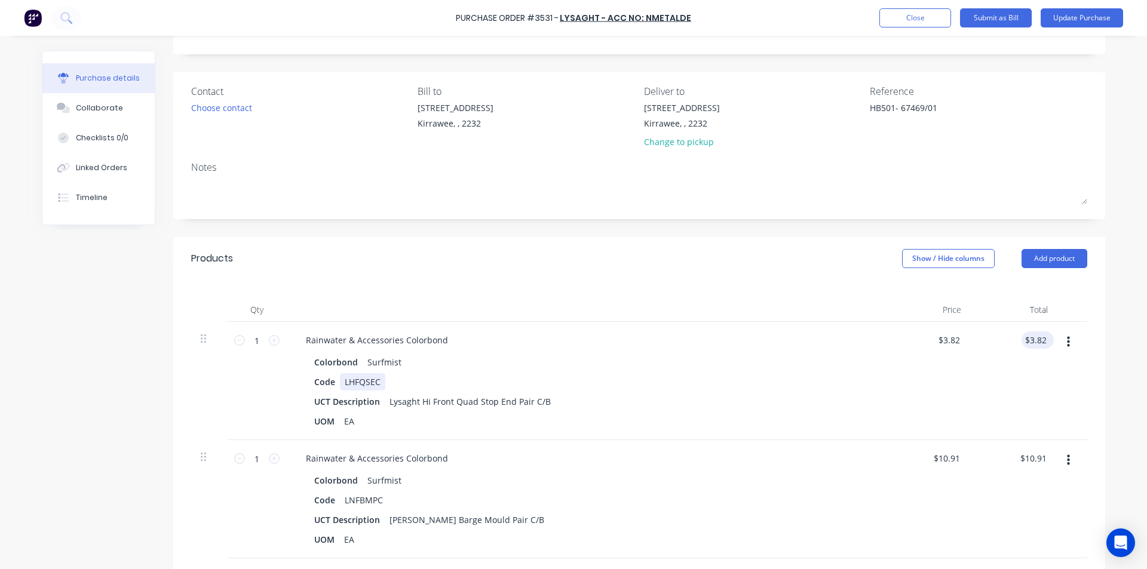 This screenshot has width=1147, height=569. What do you see at coordinates (978, 91) in the screenshot?
I see `div: Reference` at bounding box center [978, 91].